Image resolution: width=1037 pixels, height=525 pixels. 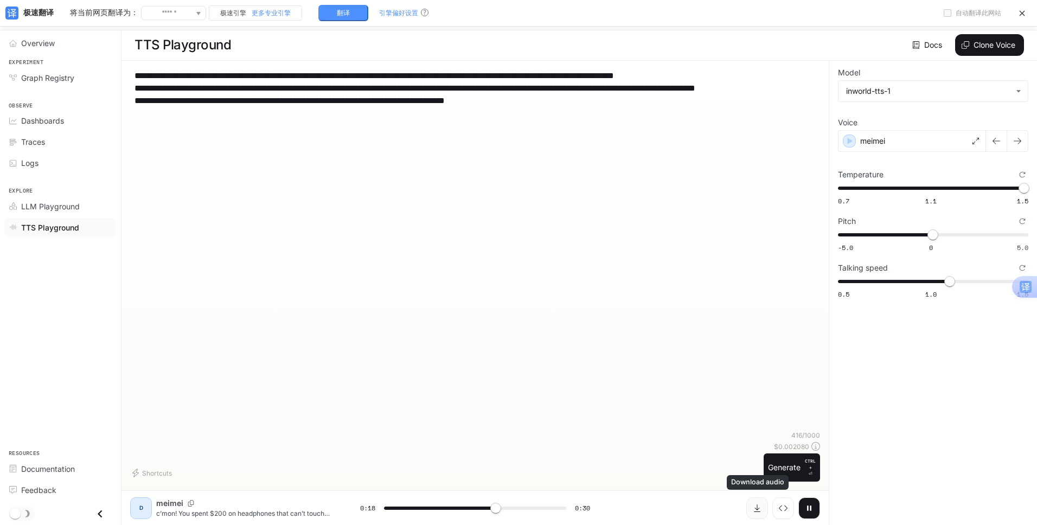 I want to click on span: Logs, so click(x=30, y=163).